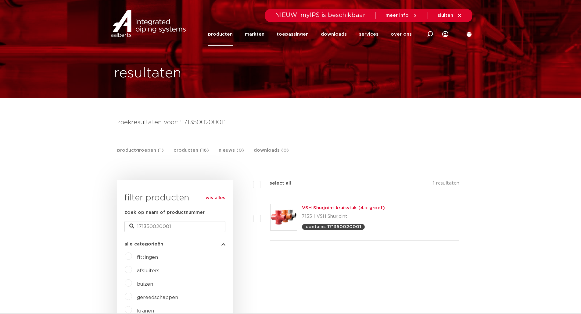 This screenshot has width=581, height=314. Describe the element at coordinates (145, 311) in the screenshot. I see `span: kranen` at that location.